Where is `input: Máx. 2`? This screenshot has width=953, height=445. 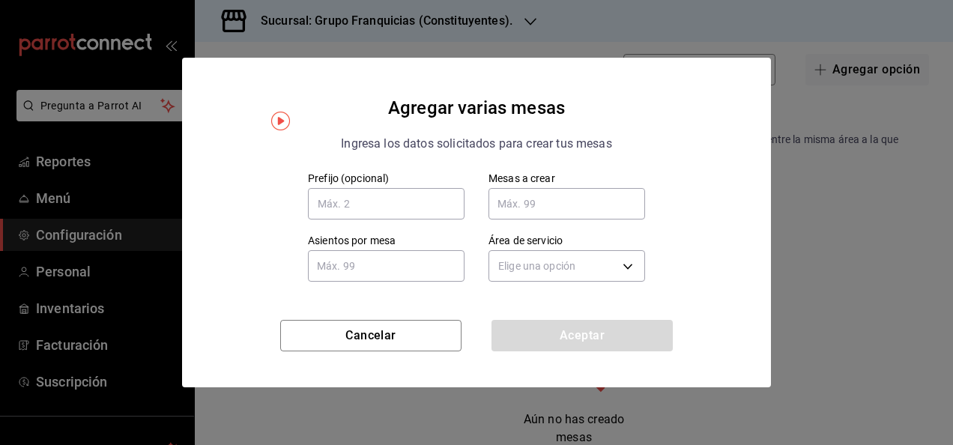
input: Máx. 2 is located at coordinates (386, 204).